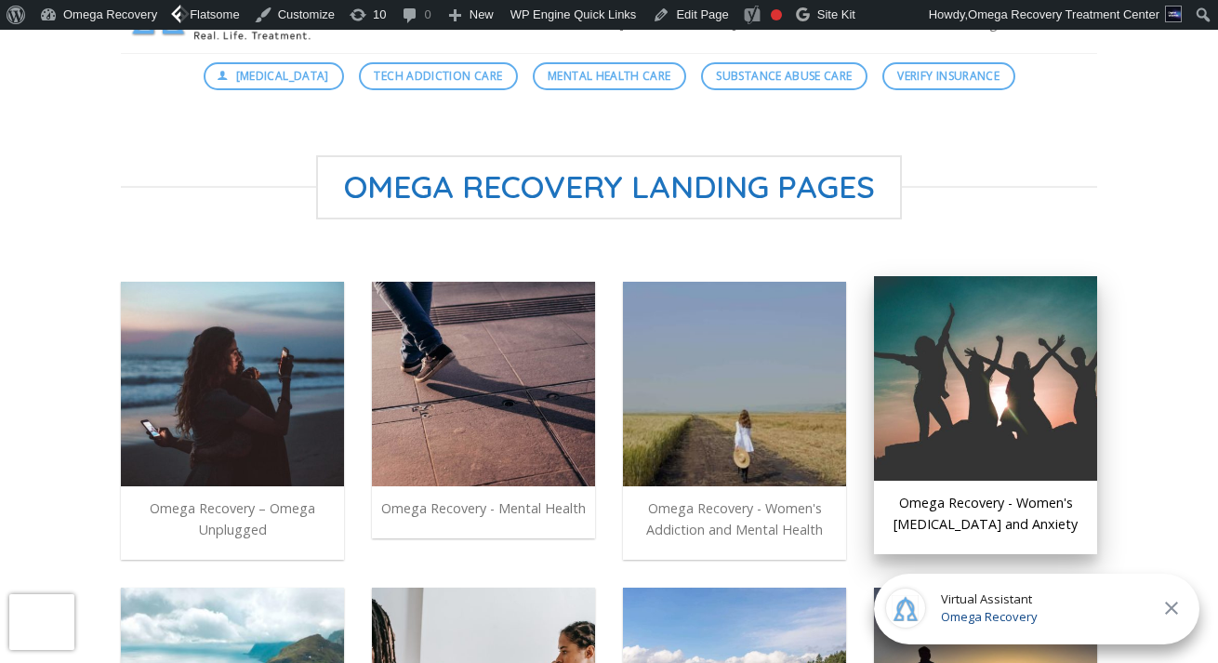 This screenshot has width=1218, height=663. What do you see at coordinates (836, 14) in the screenshot?
I see `span: Site Kit` at bounding box center [836, 14].